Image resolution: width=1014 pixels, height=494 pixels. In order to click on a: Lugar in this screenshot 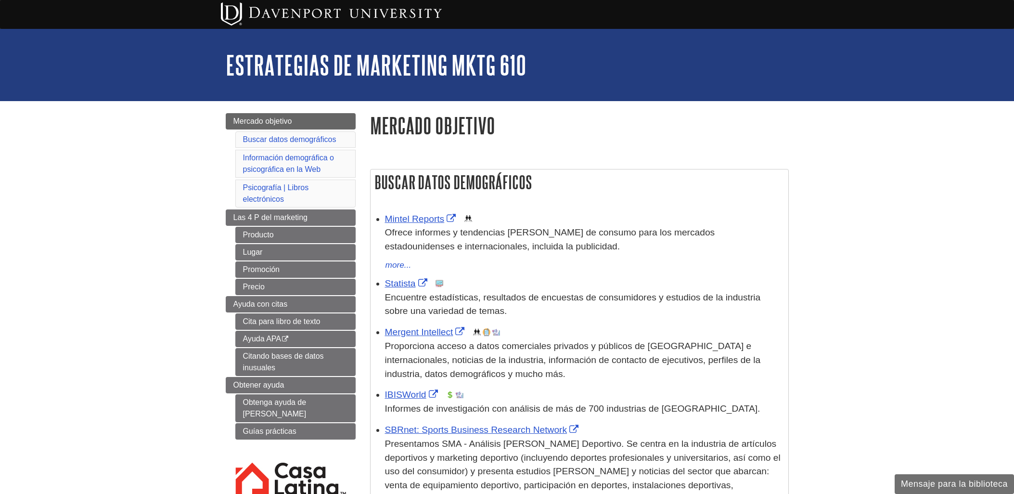, I will do `click(295, 252)`.